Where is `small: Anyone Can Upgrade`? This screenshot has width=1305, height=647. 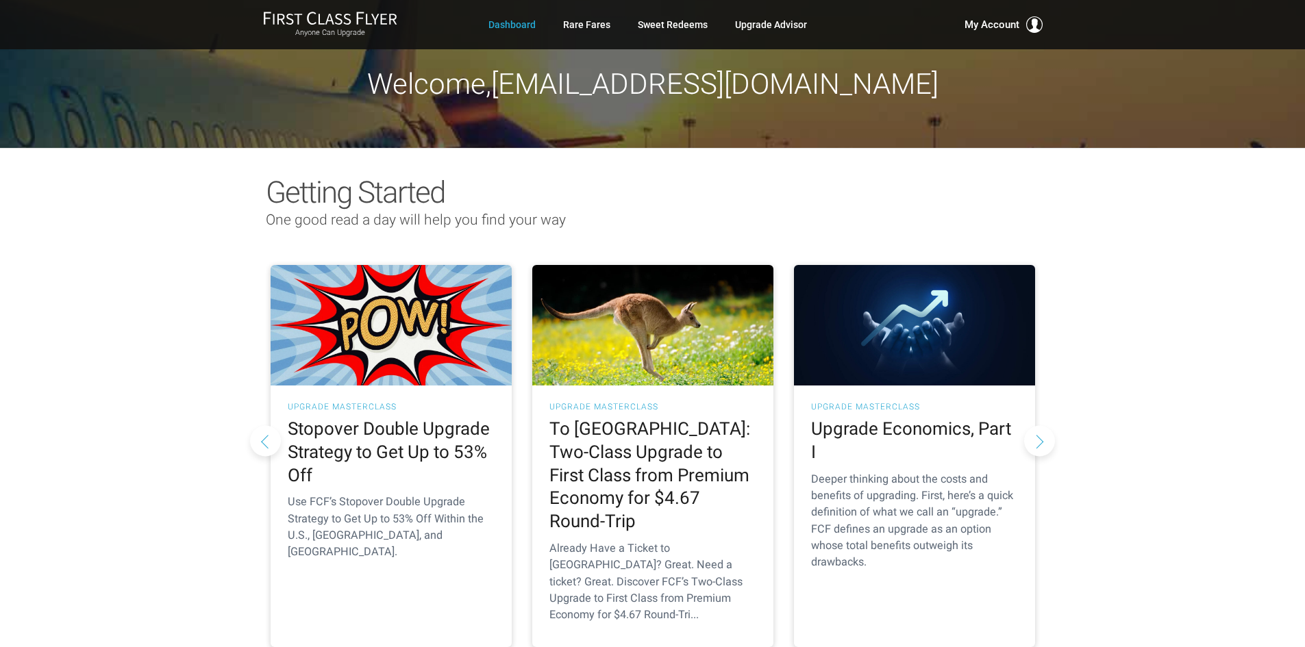 small: Anyone Can Upgrade is located at coordinates (330, 33).